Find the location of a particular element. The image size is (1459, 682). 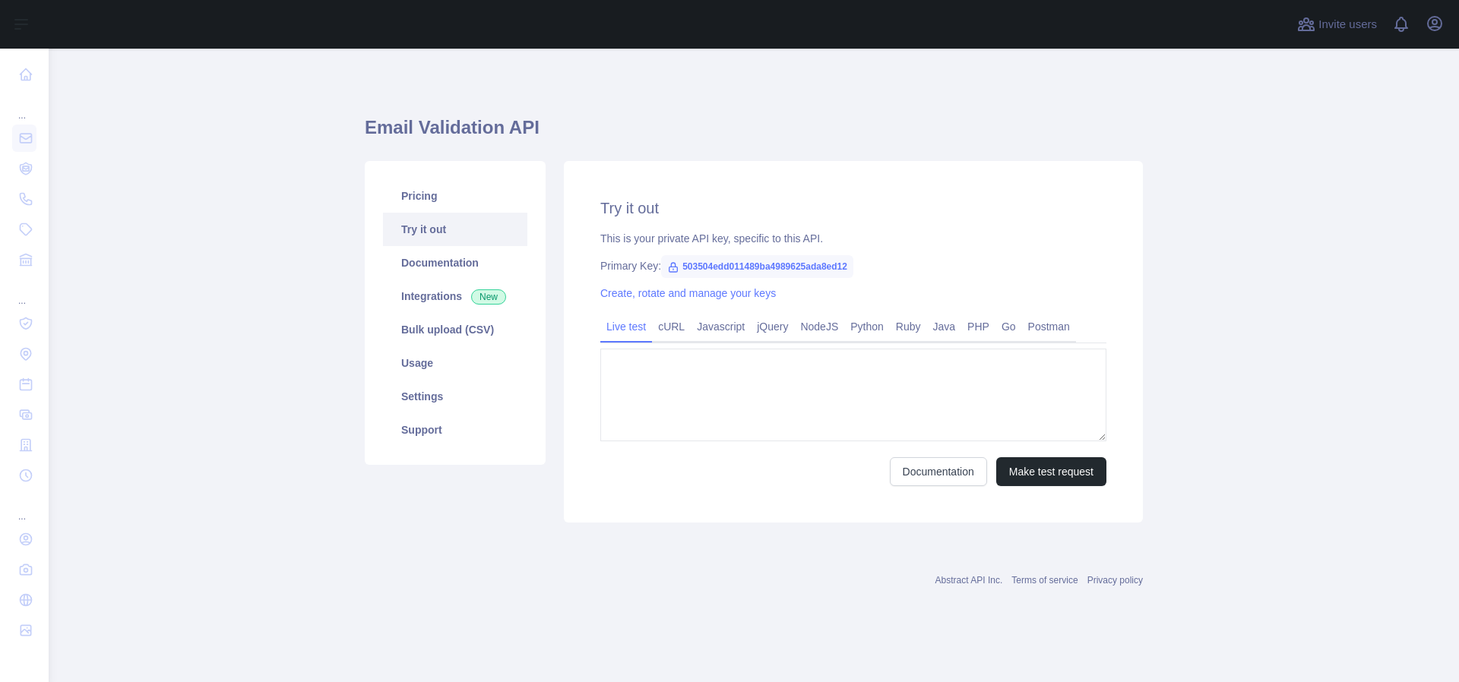

a: Ruby is located at coordinates (908, 327).